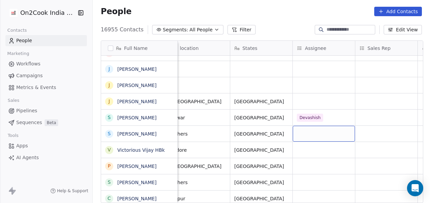 The height and width of the screenshot is (203, 430). I want to click on div: V, so click(109, 150).